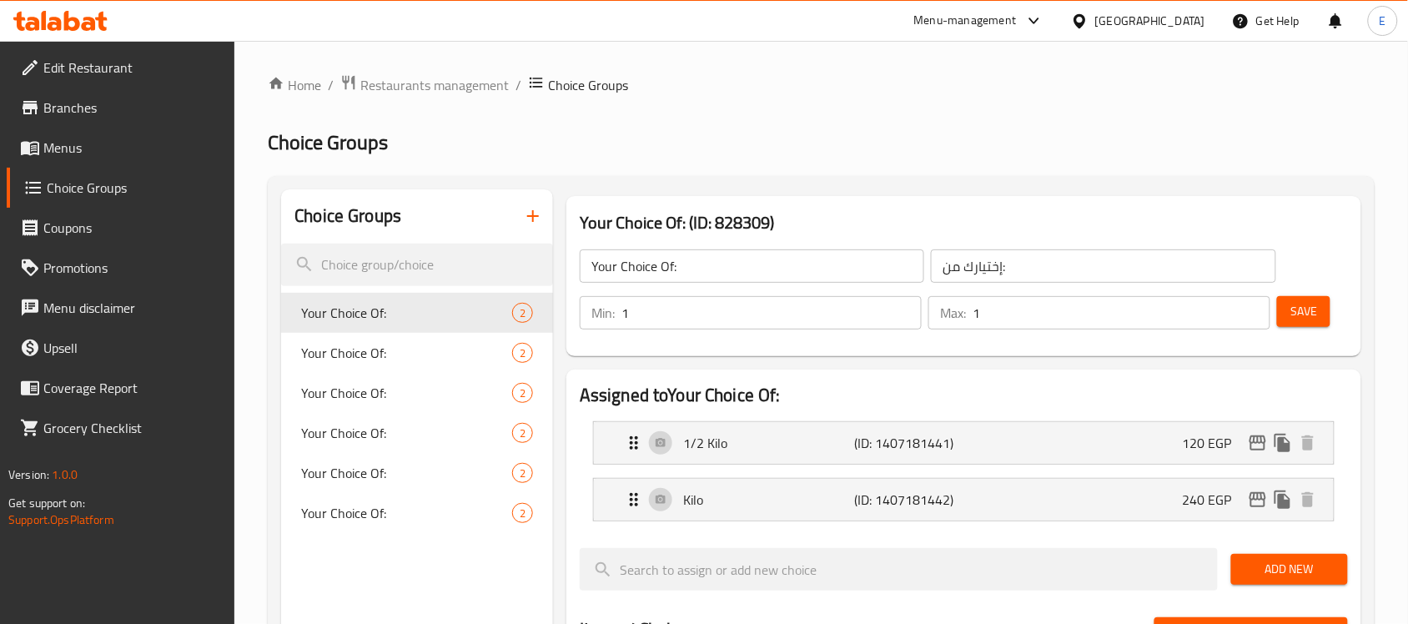  Describe the element at coordinates (133, 388) in the screenshot. I see `span: Coverage Report` at that location.